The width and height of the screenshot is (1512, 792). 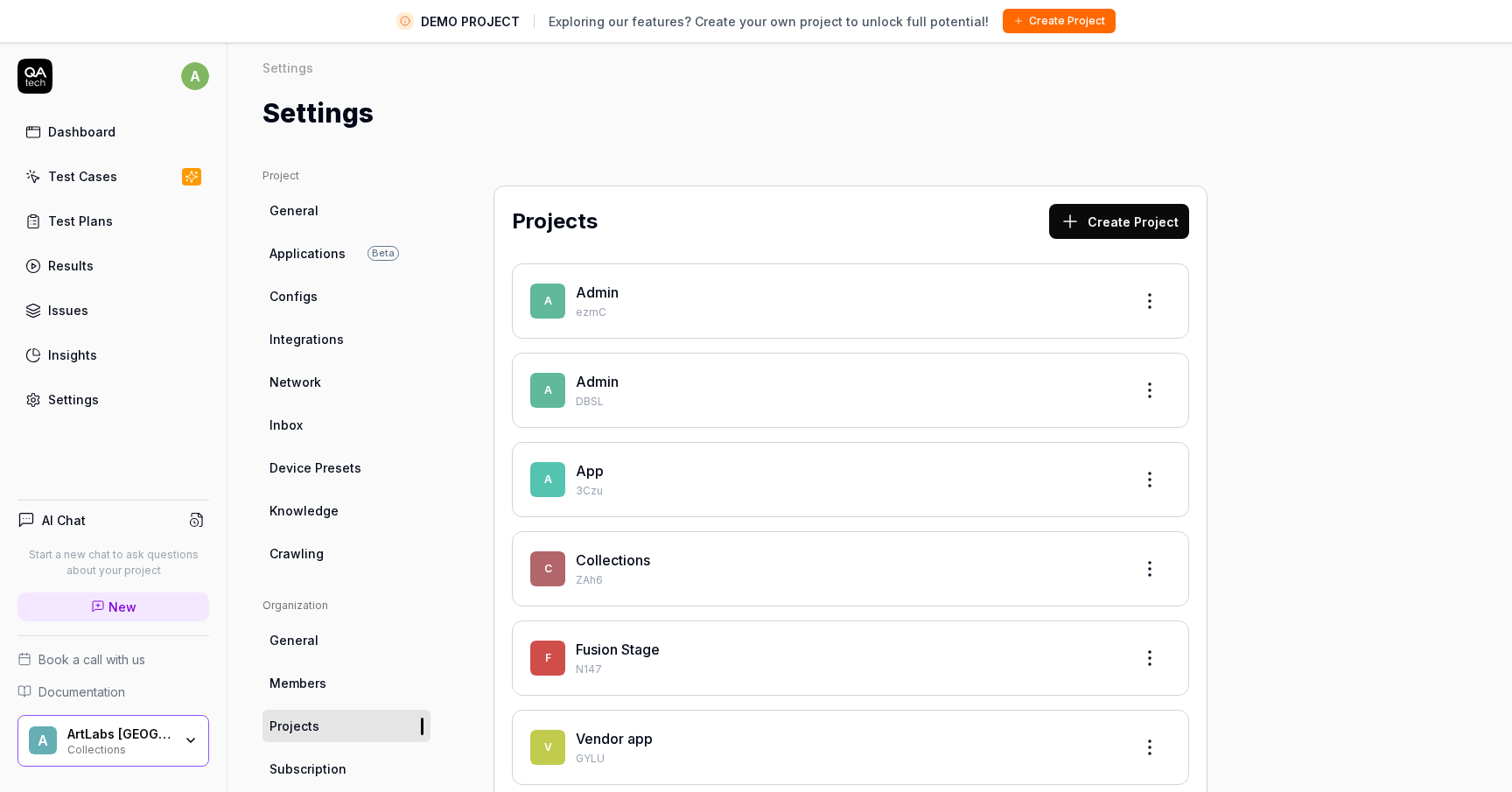 I want to click on span: Subscription, so click(x=308, y=769).